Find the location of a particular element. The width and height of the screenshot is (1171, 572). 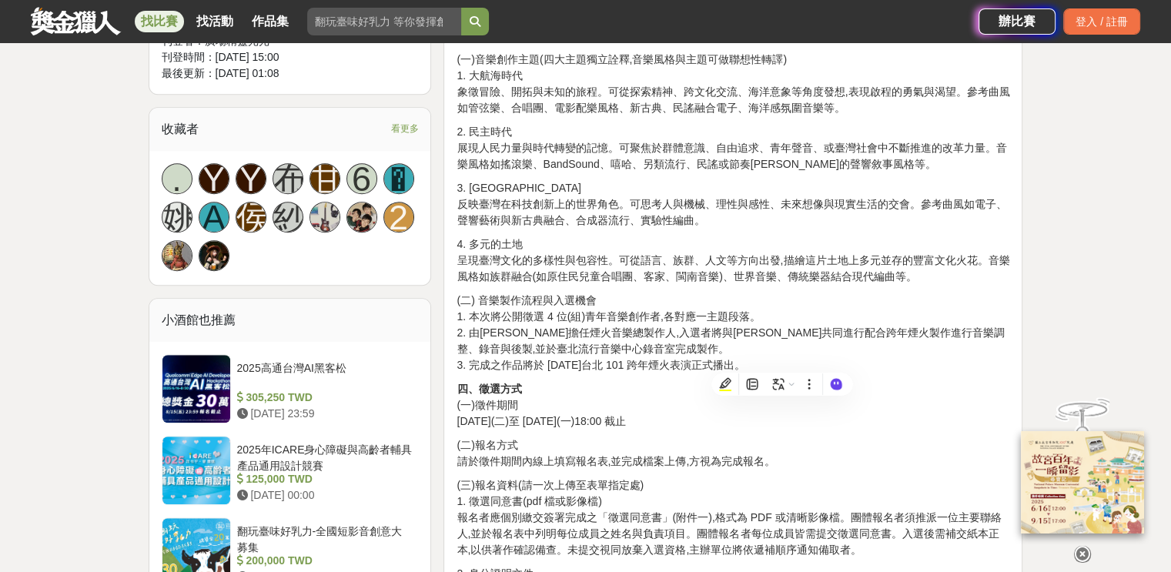

div: 2025高通台灣AI黑客松 is located at coordinates (325, 375).